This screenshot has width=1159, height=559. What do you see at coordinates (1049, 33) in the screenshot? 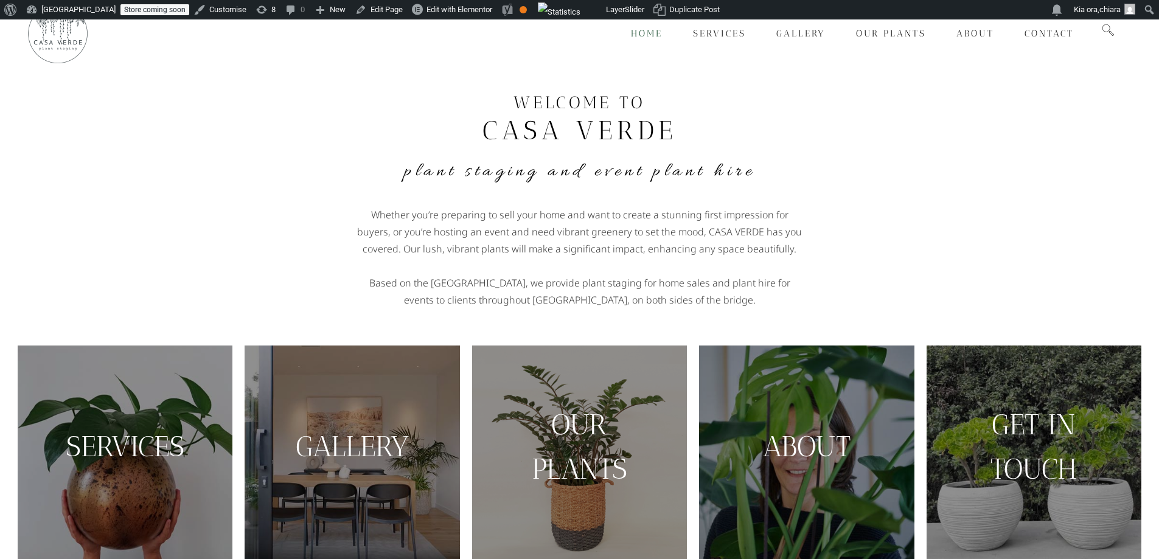
I see `span: Contact` at bounding box center [1049, 33].